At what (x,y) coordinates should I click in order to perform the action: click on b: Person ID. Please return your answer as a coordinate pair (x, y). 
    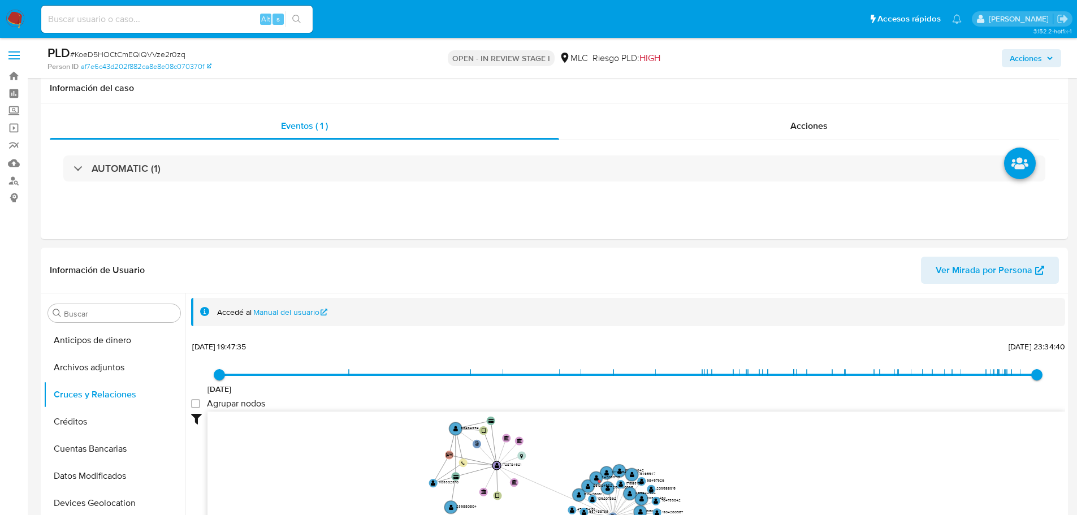
    Looking at the image, I should click on (63, 67).